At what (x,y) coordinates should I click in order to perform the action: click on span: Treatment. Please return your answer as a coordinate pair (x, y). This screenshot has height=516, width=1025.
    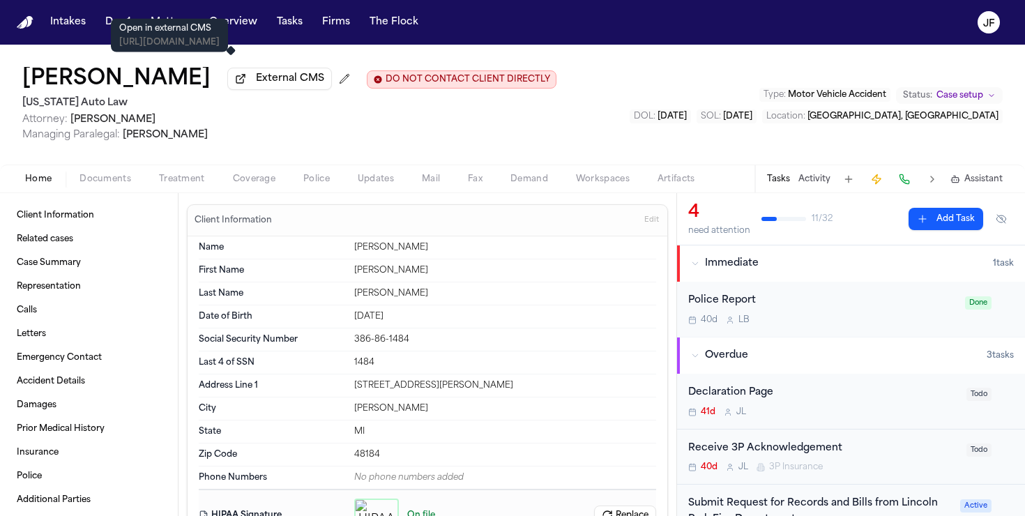
    Looking at the image, I should click on (182, 179).